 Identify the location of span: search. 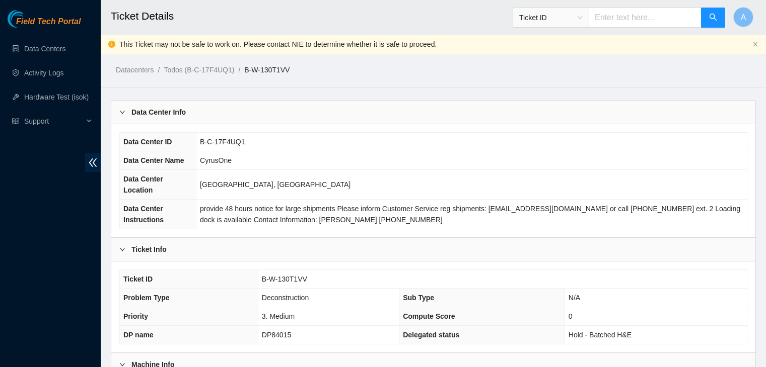
(713, 18).